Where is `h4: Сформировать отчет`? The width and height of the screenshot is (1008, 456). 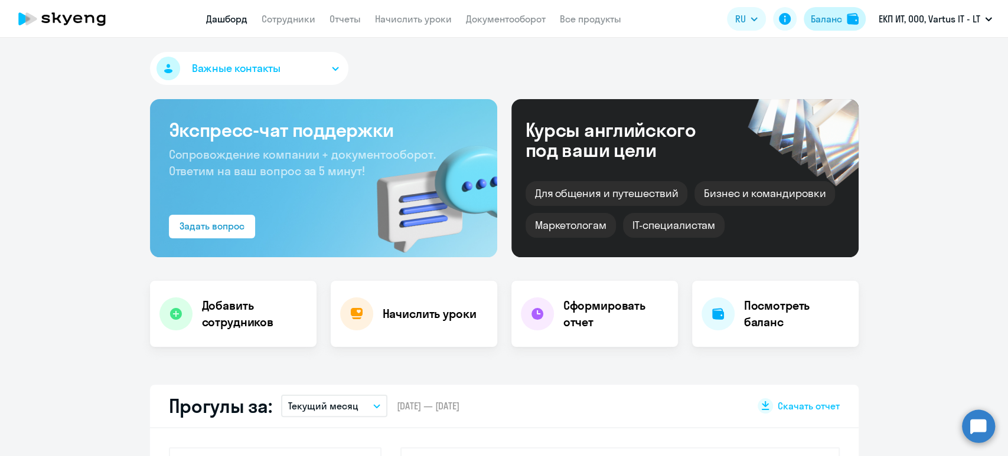
h4: Сформировать отчет is located at coordinates (616, 314).